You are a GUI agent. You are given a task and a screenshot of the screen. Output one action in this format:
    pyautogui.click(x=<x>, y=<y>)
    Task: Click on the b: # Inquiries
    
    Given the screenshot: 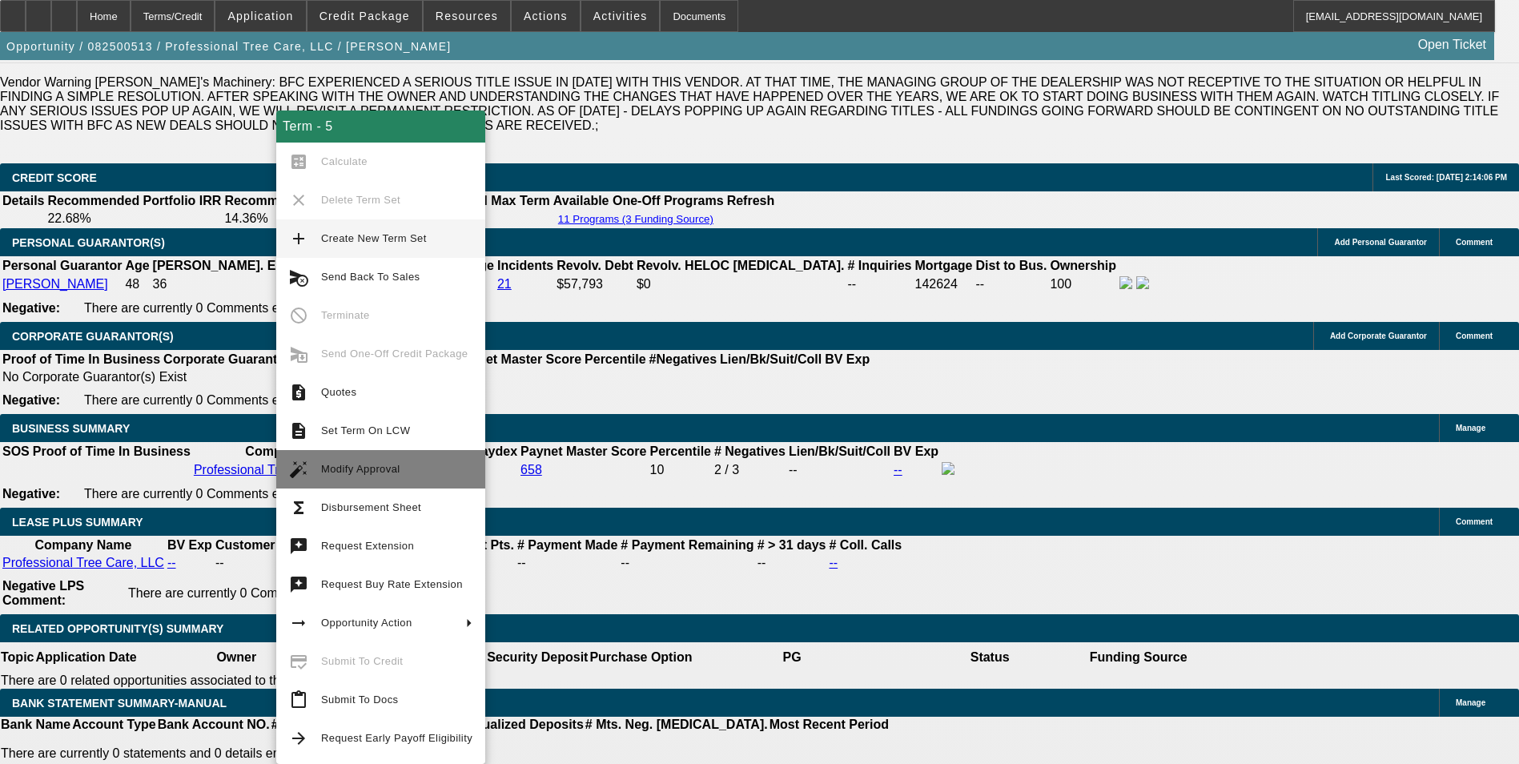 What is the action you would take?
    pyautogui.click(x=879, y=265)
    